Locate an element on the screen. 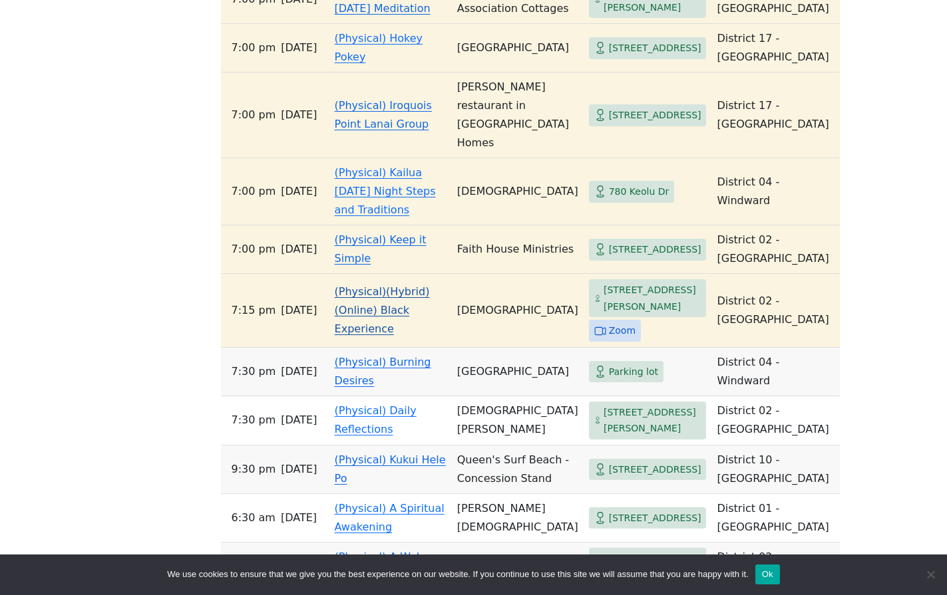 The width and height of the screenshot is (947, 595). td: Queen's Surf Beach - Concession Stand is located at coordinates (518, 470).